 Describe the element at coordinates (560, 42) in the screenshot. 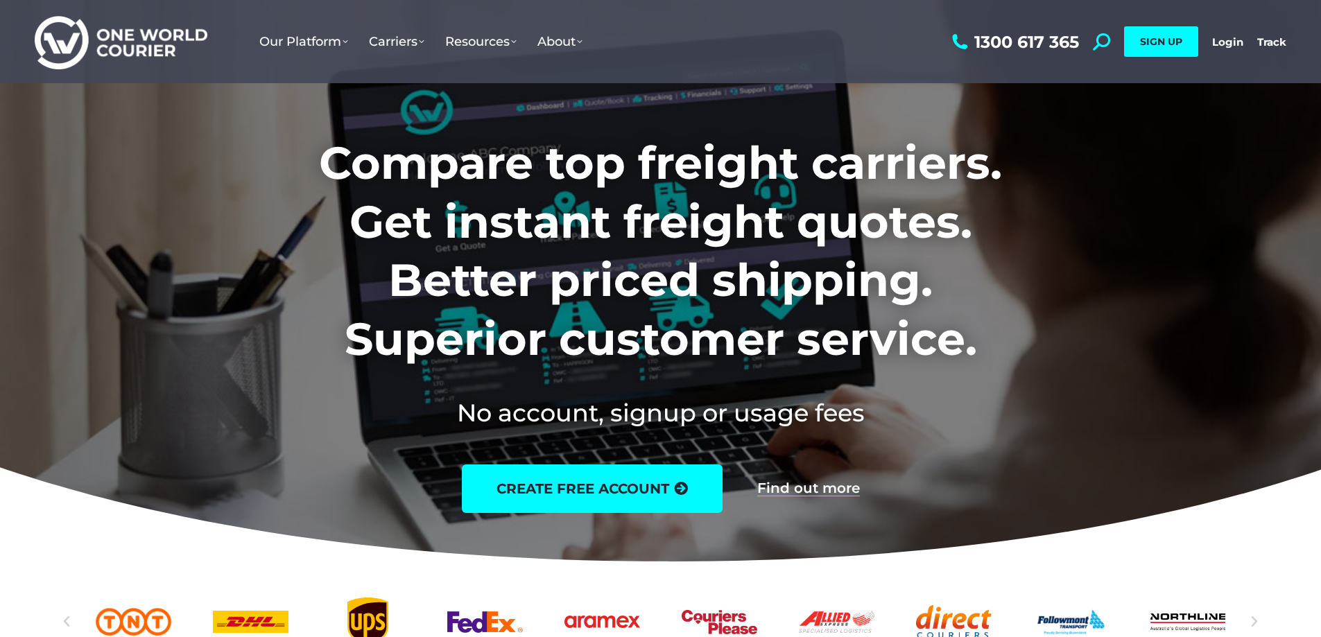

I see `a: About` at that location.